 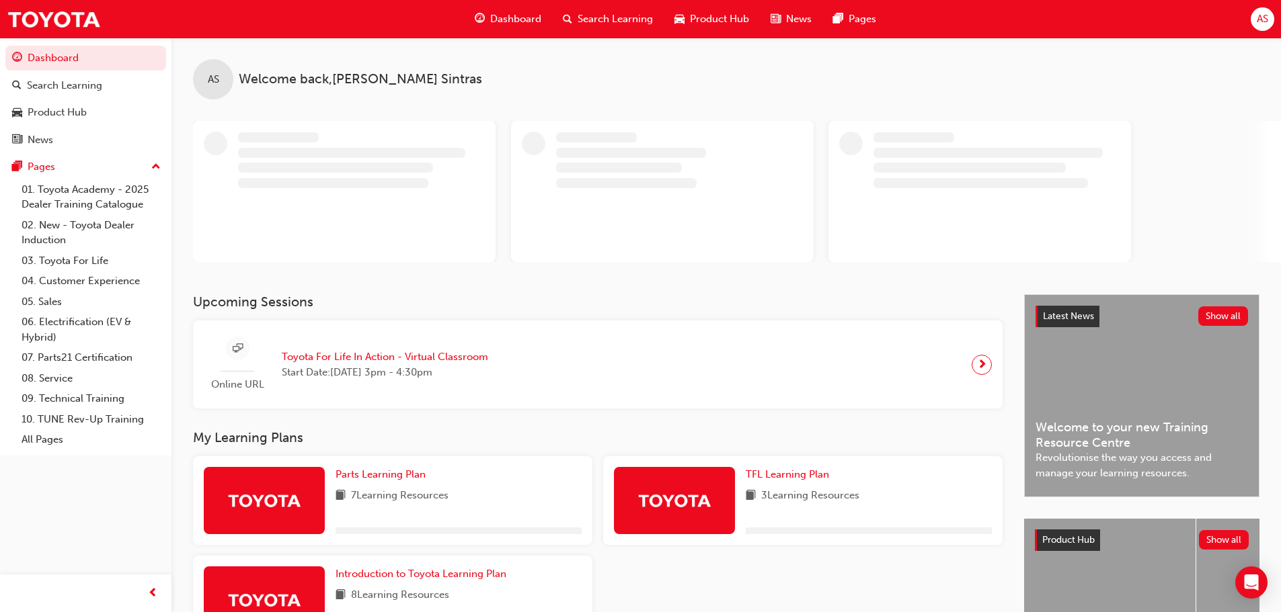 I want to click on div: Open Intercom Messenger, so click(x=1251, y=583).